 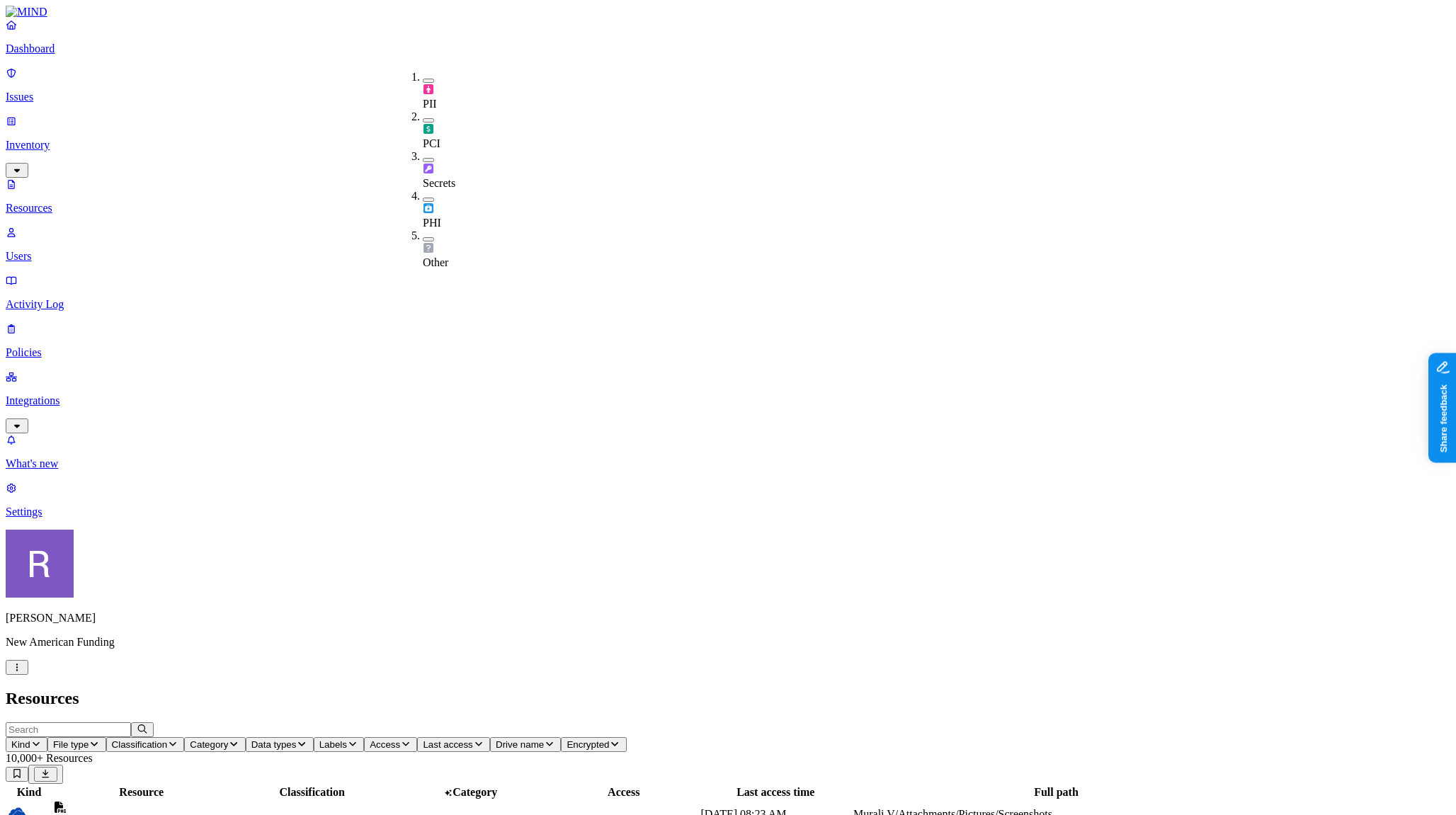 I want to click on p: Inventory, so click(x=728, y=145).